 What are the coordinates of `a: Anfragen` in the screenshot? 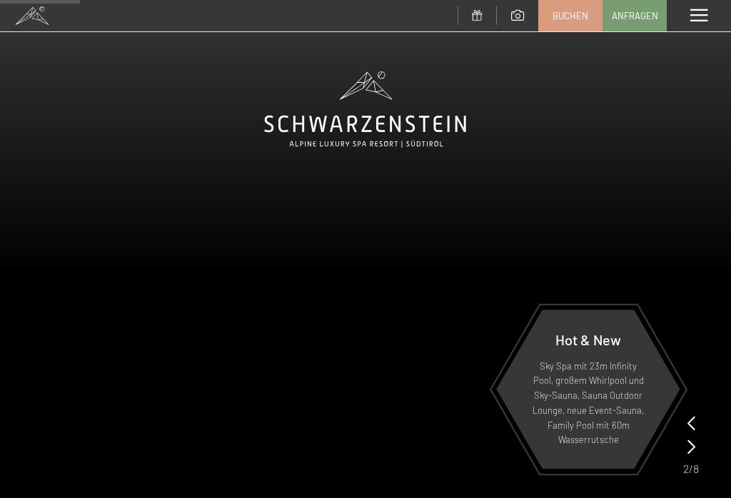 It's located at (634, 16).